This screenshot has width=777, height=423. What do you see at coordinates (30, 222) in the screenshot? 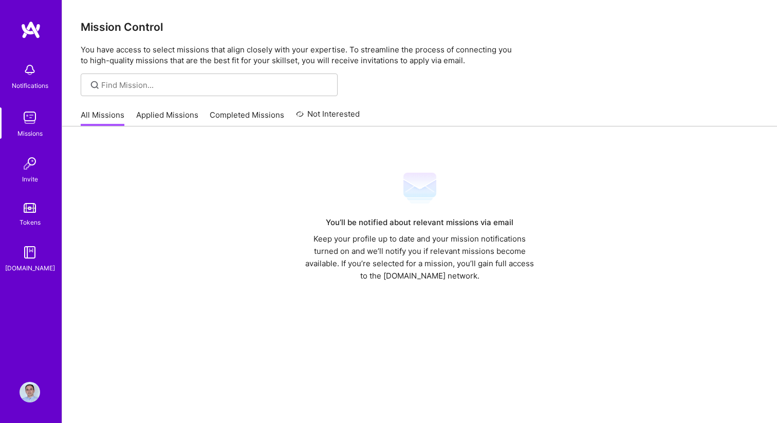
I see `div: Tokens` at bounding box center [30, 222].